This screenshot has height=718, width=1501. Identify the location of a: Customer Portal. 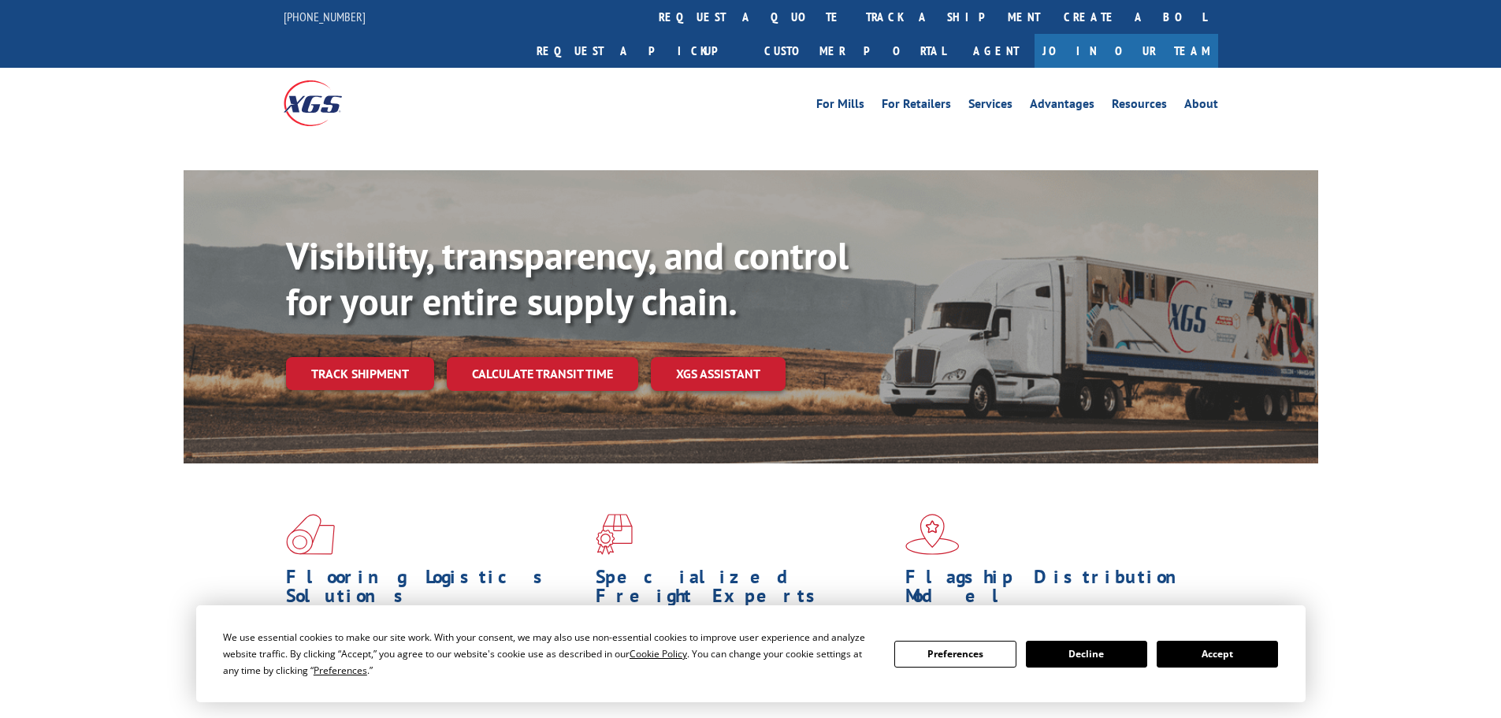
(855, 50).